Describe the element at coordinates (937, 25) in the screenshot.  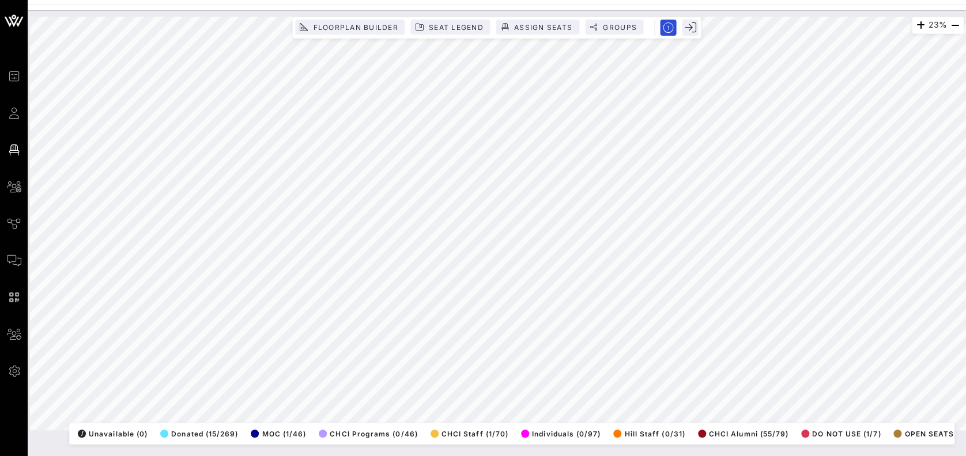
I see `div: 23%` at that location.